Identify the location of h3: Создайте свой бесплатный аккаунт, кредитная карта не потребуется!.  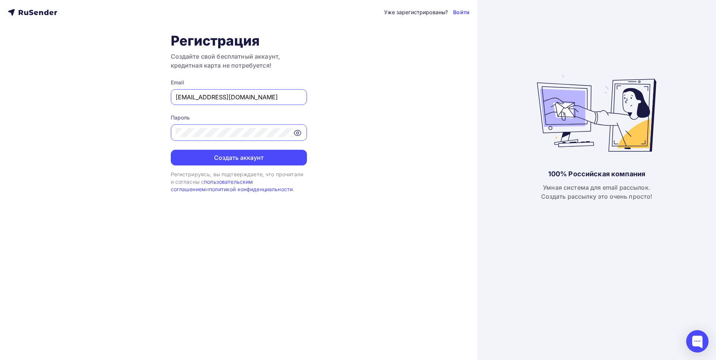
(239, 61).